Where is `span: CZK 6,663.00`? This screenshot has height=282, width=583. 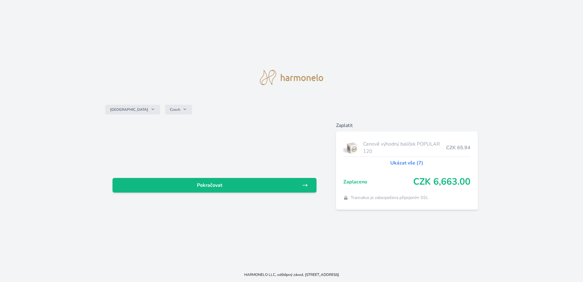
span: CZK 6,663.00 is located at coordinates (442, 182).